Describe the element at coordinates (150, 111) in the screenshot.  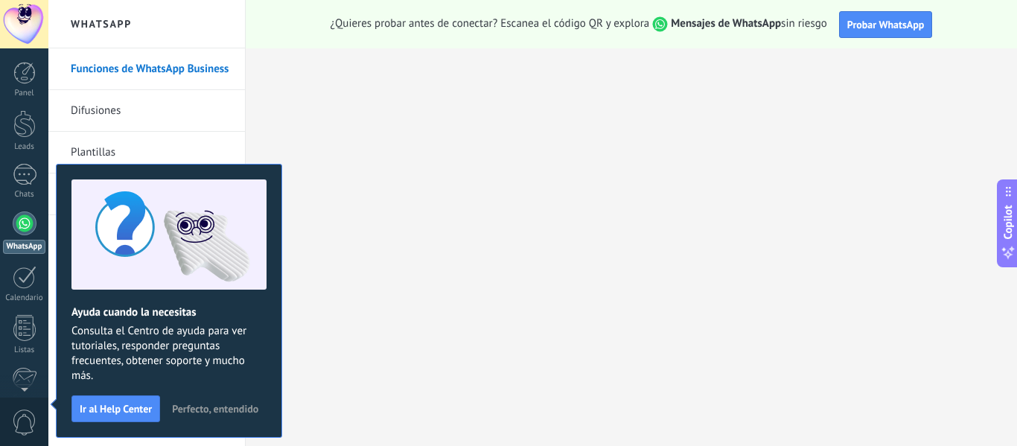
I see `a: Difusiones` at that location.